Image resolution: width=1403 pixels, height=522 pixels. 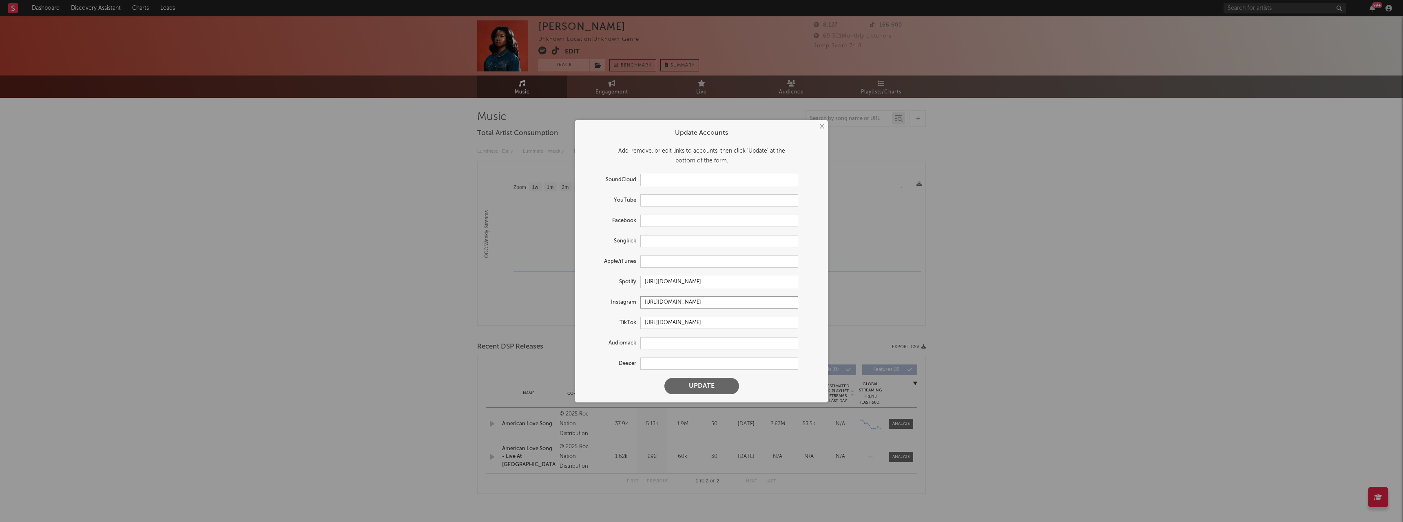 I want to click on label: Deezer, so click(x=612, y=363).